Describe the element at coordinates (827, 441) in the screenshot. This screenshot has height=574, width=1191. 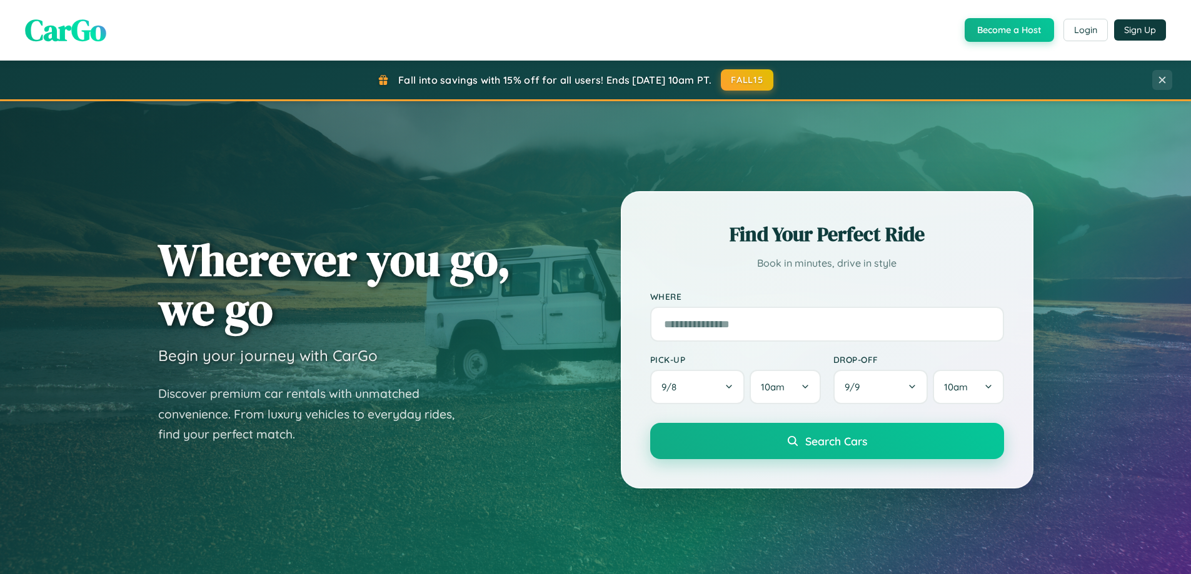
I see `button: Search Cars` at that location.